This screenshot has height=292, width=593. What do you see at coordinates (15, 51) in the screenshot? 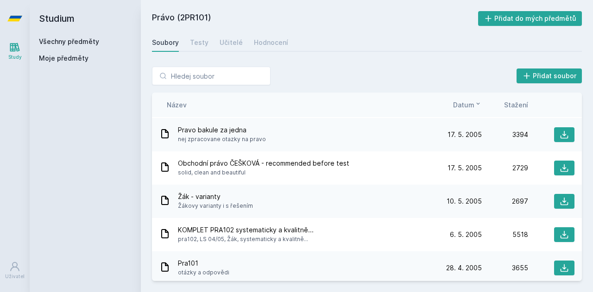
I see `a: Study` at bounding box center [15, 51].